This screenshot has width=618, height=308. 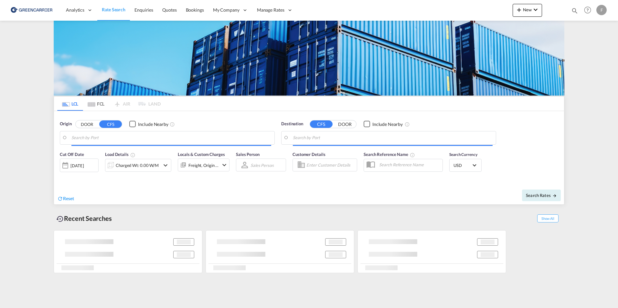 What do you see at coordinates (541, 195) in the screenshot?
I see `span: Search Rates` at bounding box center [541, 195].